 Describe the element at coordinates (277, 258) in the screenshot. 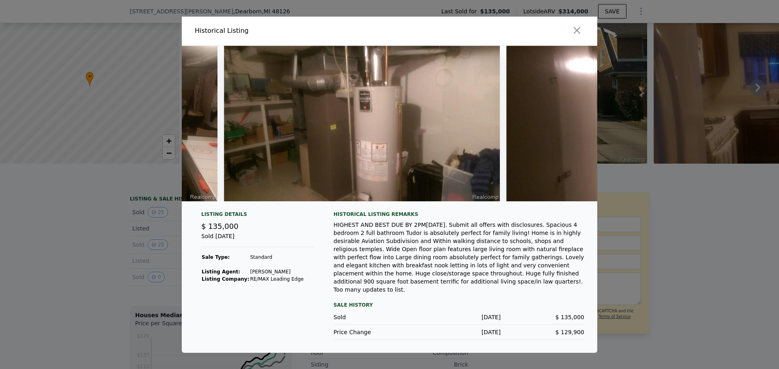

I see `td: Standard` at that location.